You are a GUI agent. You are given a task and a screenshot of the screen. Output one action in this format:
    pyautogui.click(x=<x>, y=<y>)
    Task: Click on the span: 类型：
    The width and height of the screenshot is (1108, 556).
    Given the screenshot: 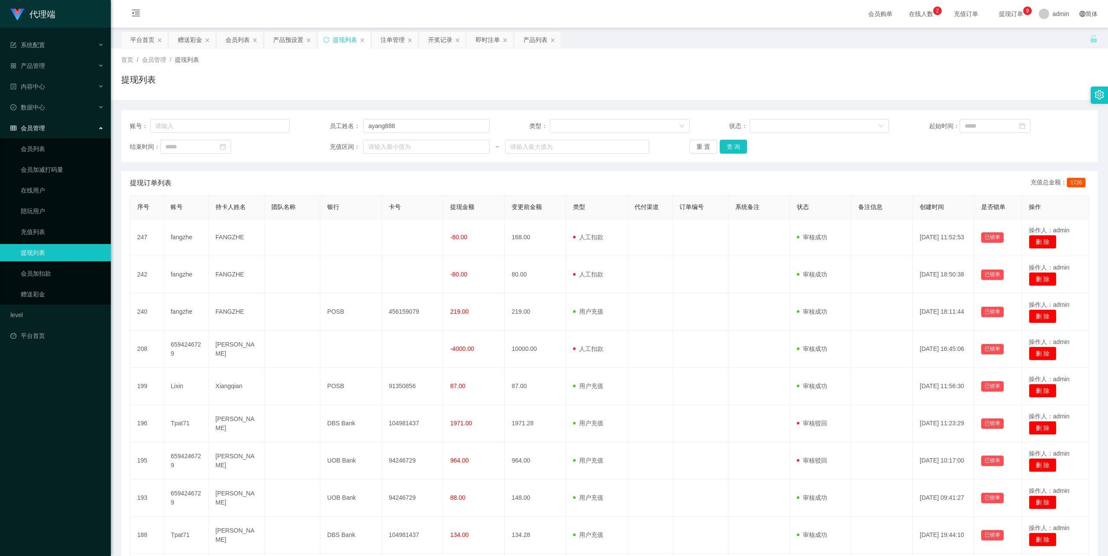 What is the action you would take?
    pyautogui.click(x=539, y=126)
    